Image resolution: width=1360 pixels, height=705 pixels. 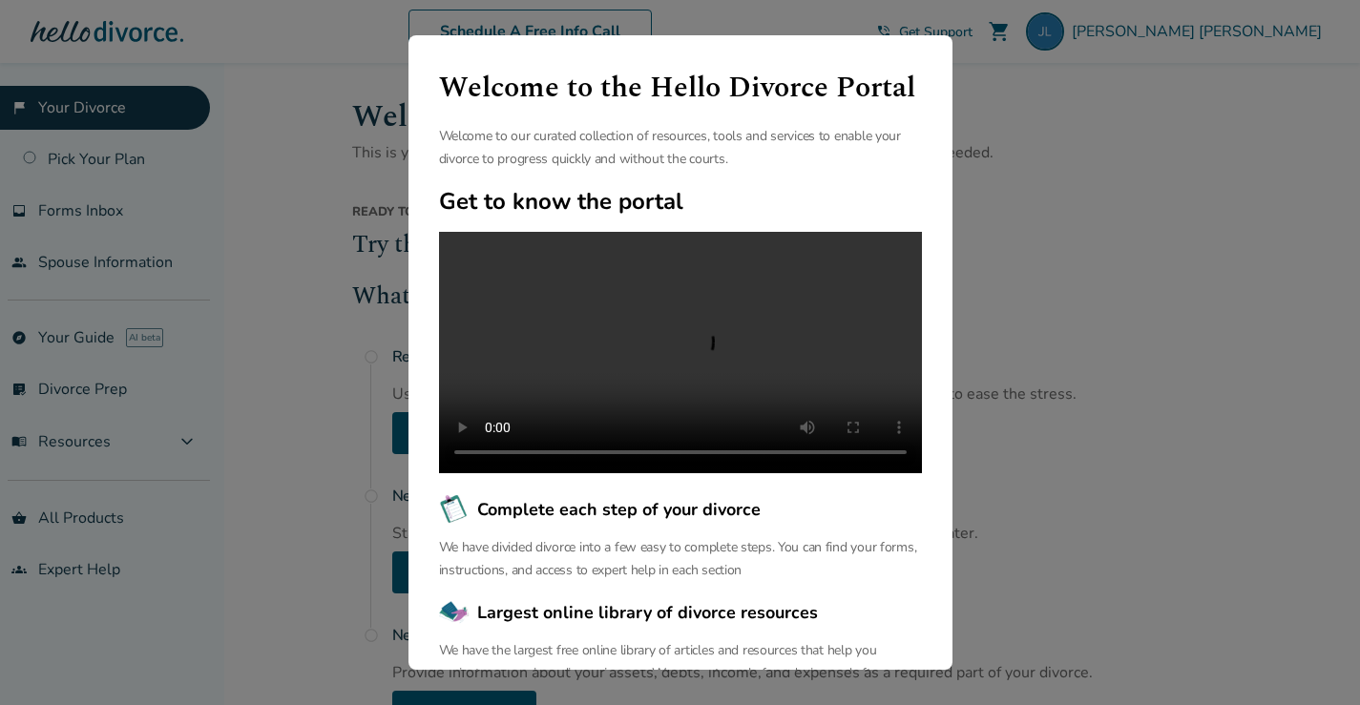 What do you see at coordinates (681, 201) in the screenshot?
I see `h2: Get to know the portal` at bounding box center [681, 201].